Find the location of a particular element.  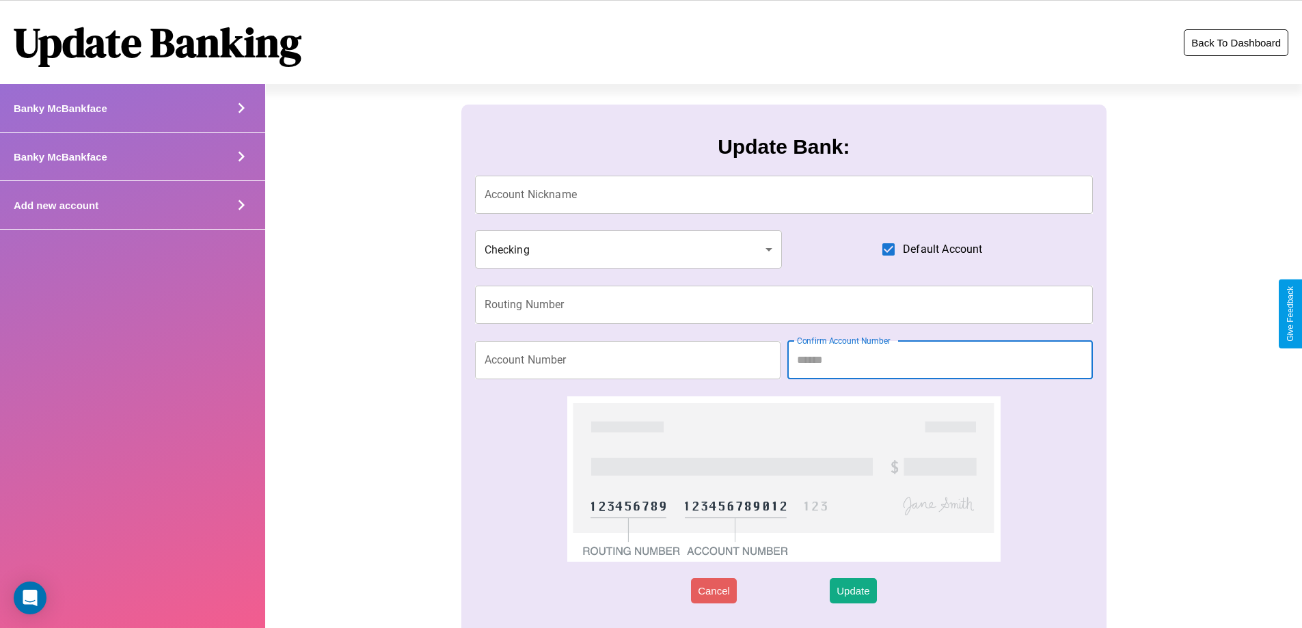

div: Checking is located at coordinates (629, 249).